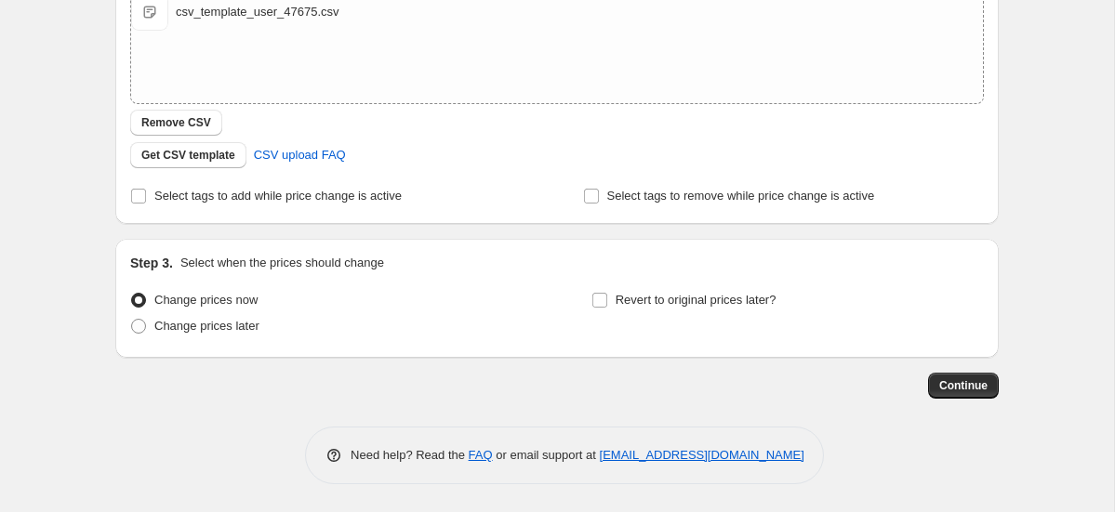 The width and height of the screenshot is (1115, 512). Describe the element at coordinates (205, 299) in the screenshot. I see `span: Change prices now` at that location.